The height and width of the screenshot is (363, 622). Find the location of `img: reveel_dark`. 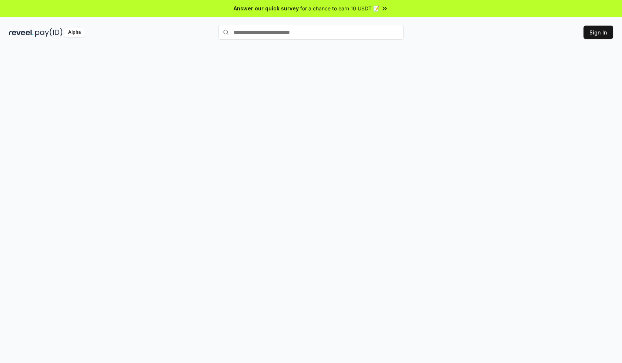

img: reveel_dark is located at coordinates (21, 32).